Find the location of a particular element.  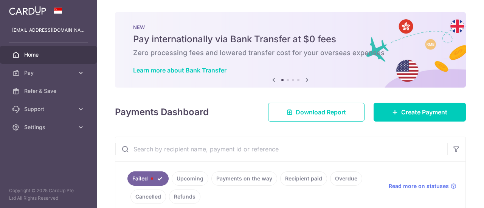

a: Download Report is located at coordinates (316, 112).